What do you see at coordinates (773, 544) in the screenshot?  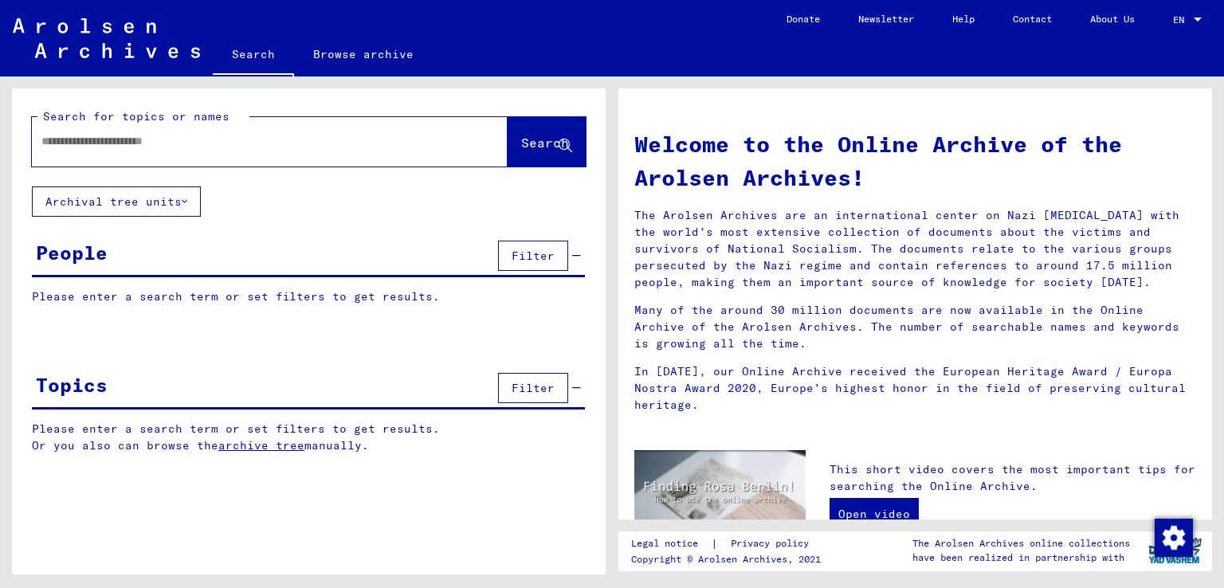 I see `a: Privacy policy` at bounding box center [773, 544].